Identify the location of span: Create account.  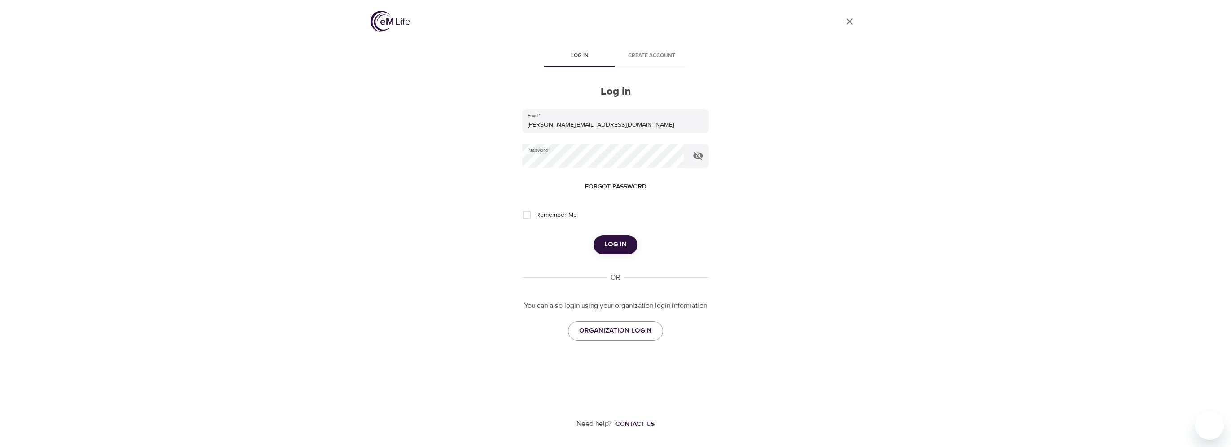
(651, 56).